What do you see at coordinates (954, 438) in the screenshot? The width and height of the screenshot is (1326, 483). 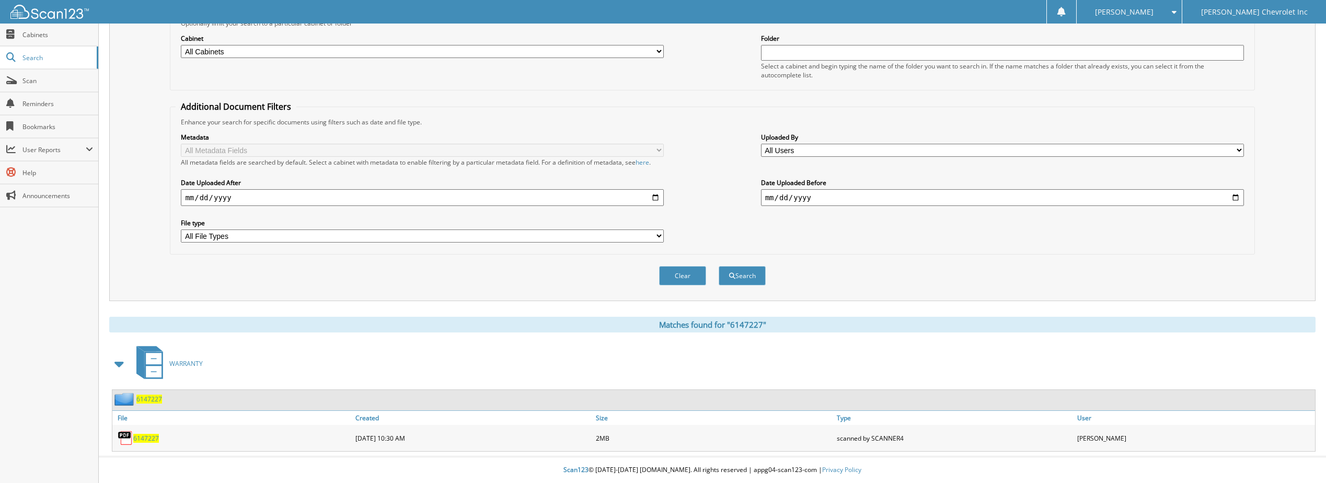 I see `div: scanned by SCANNER4` at bounding box center [954, 438].